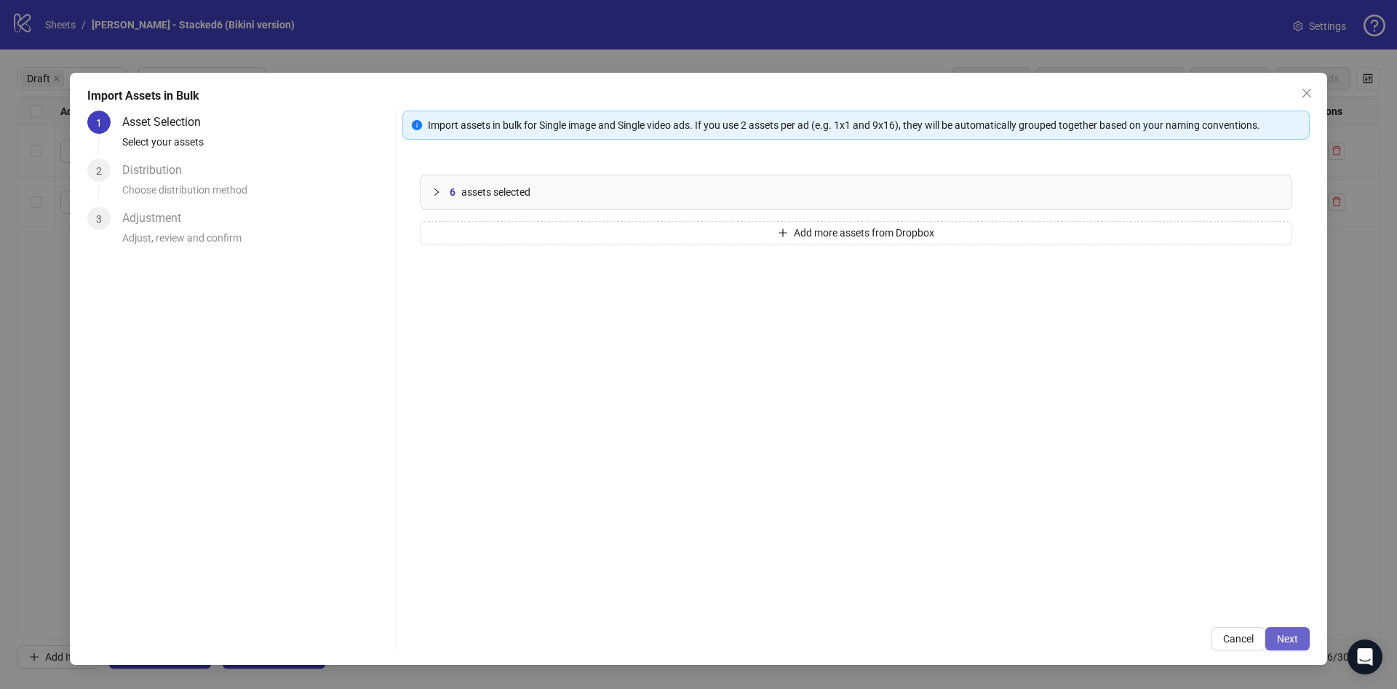 The image size is (1397, 689). Describe the element at coordinates (1287, 639) in the screenshot. I see `span: Next` at that location.